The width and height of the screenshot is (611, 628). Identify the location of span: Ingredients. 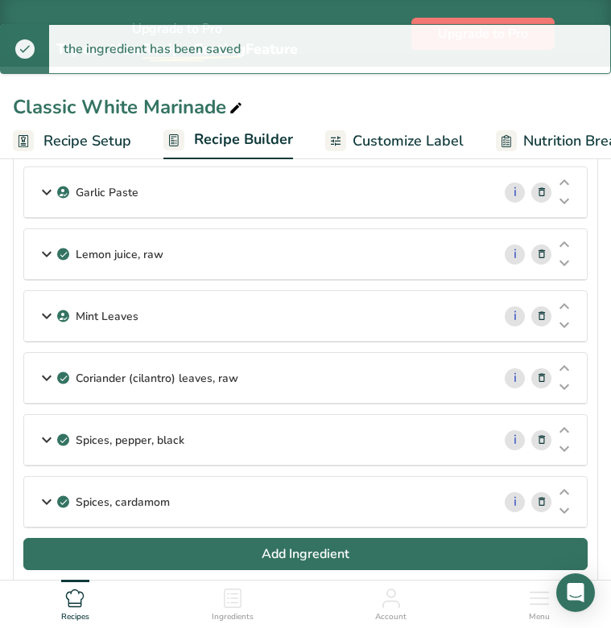
(233, 617).